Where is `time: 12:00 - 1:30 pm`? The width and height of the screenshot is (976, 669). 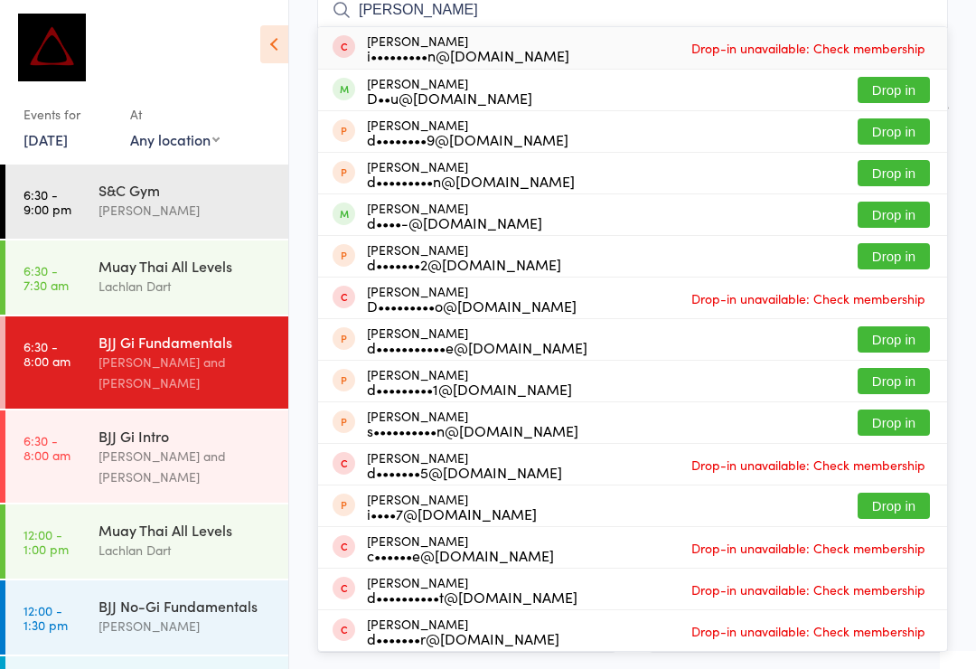
time: 12:00 - 1:30 pm is located at coordinates (45, 617).